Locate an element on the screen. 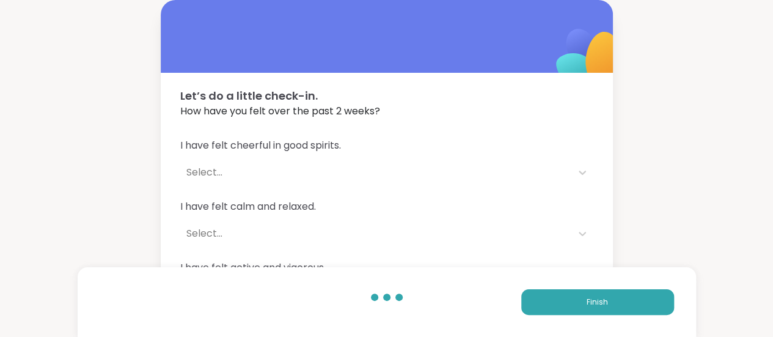 The height and width of the screenshot is (337, 773). span: Finish is located at coordinates (597, 302).